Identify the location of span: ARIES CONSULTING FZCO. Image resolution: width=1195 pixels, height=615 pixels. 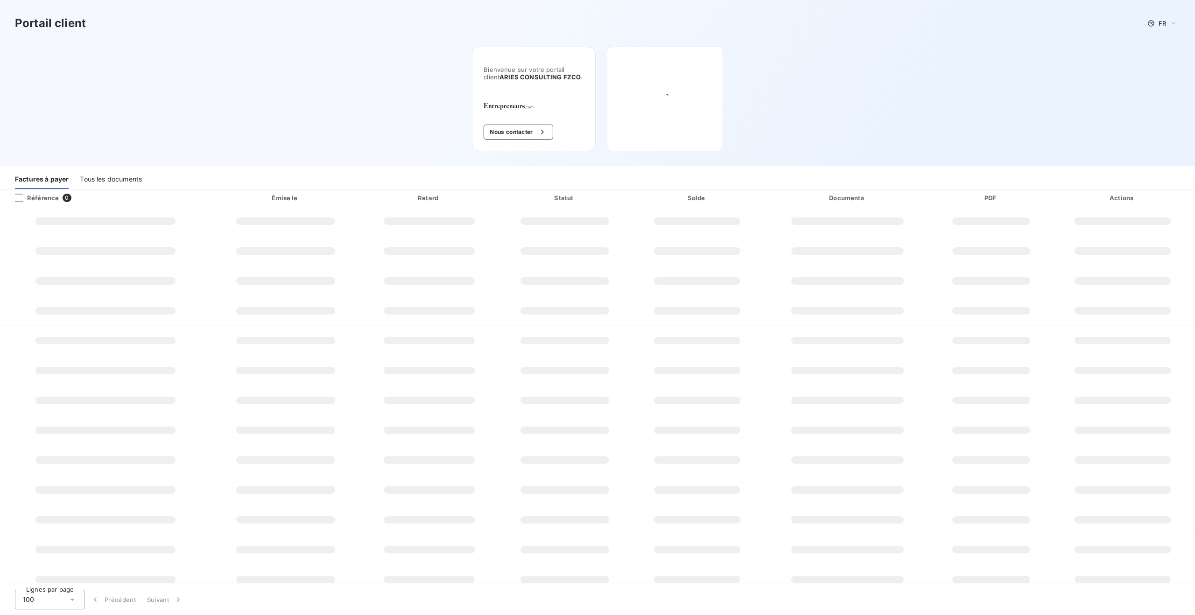
(540, 77).